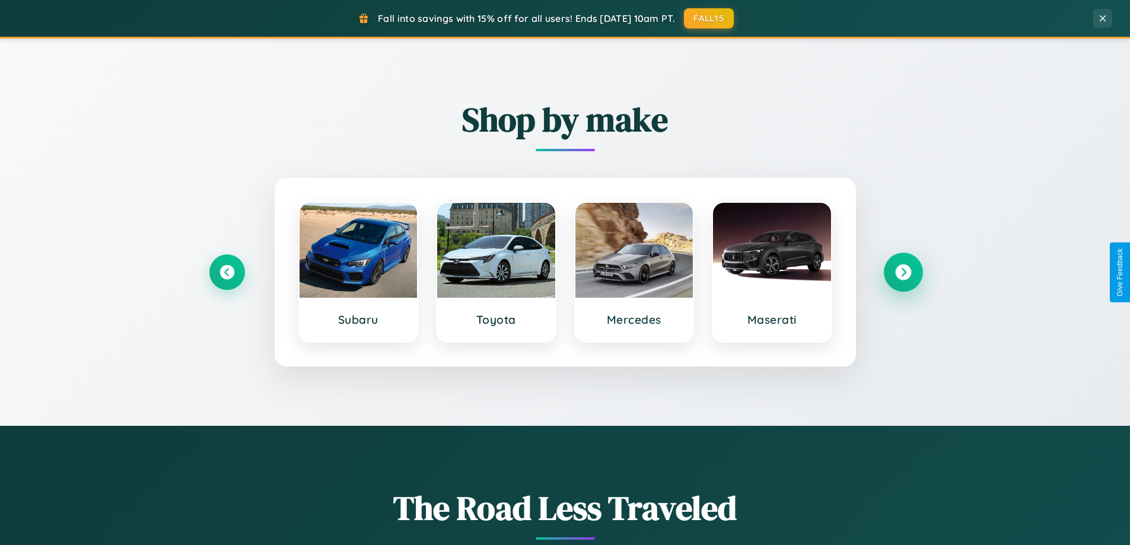 The width and height of the screenshot is (1130, 545). Describe the element at coordinates (565, 119) in the screenshot. I see `h2: Shop by make` at that location.